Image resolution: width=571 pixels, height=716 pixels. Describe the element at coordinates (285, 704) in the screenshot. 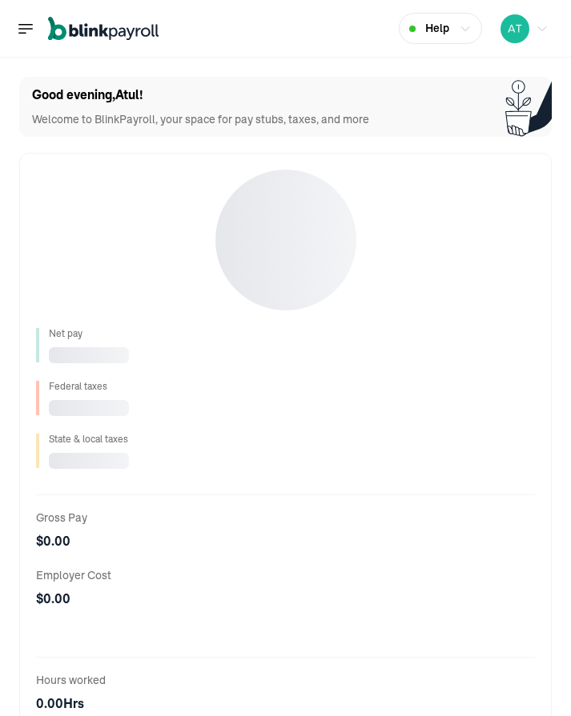

I see `span: 0.00 Hrs` at that location.